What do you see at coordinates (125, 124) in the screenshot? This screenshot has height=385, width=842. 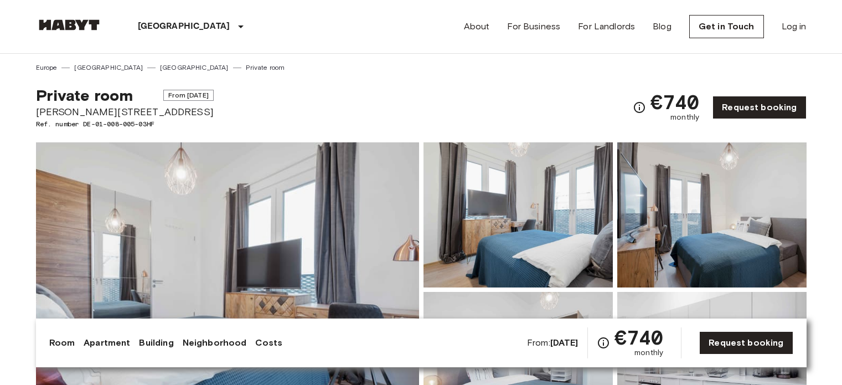 I see `span: Ref. number DE-01-008-005-03HF` at bounding box center [125, 124].